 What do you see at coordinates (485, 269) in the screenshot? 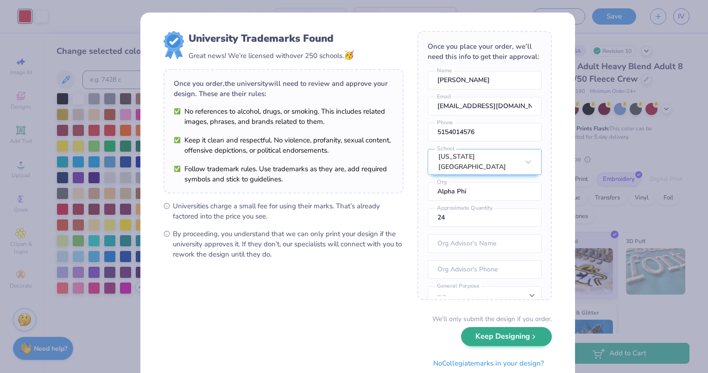
I see `input: Org Advisor's Phone` at bounding box center [485, 269].